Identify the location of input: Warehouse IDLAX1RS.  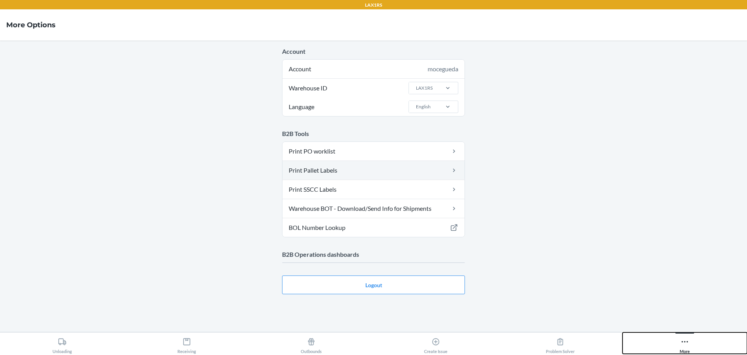
(416, 88).